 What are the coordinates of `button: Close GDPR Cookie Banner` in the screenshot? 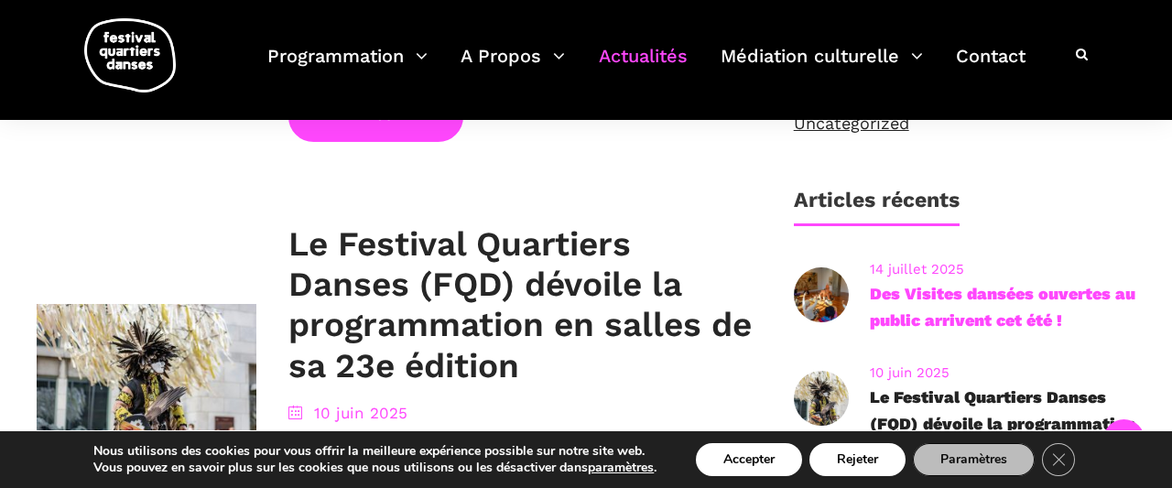 It's located at (1059, 460).